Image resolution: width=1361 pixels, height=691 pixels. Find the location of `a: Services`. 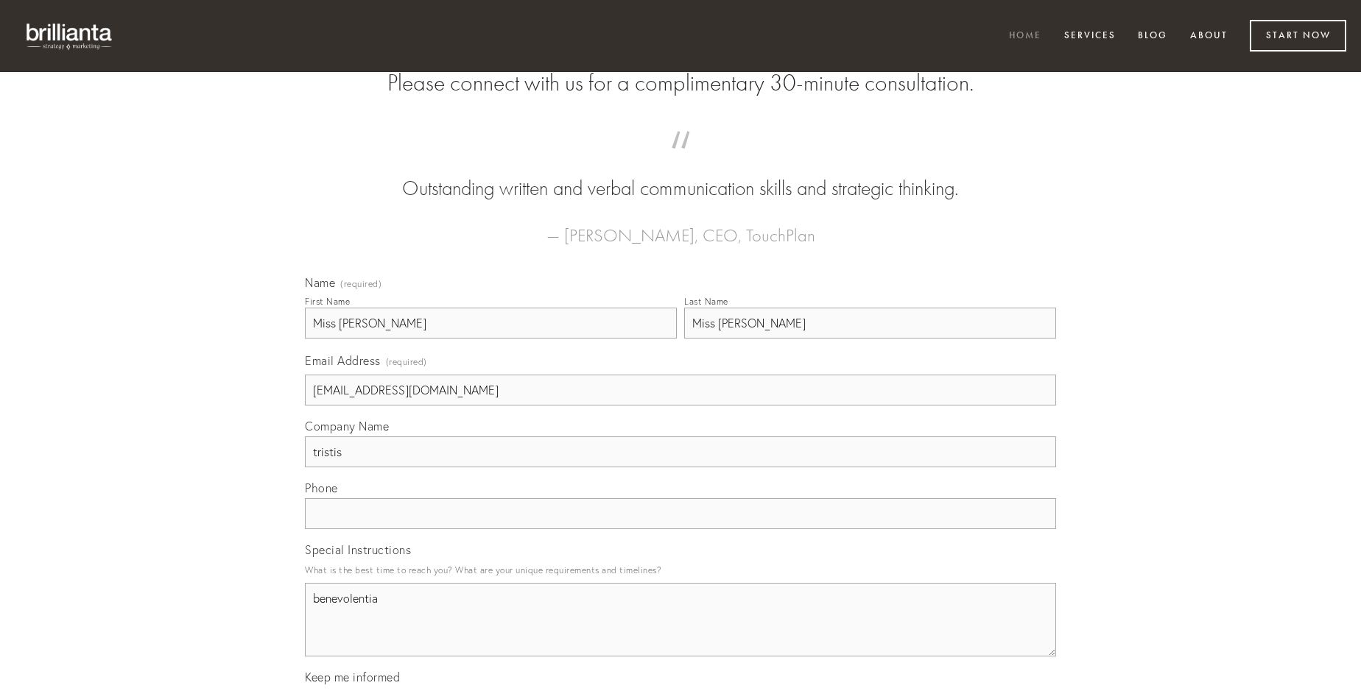

a: Services is located at coordinates (1090, 36).